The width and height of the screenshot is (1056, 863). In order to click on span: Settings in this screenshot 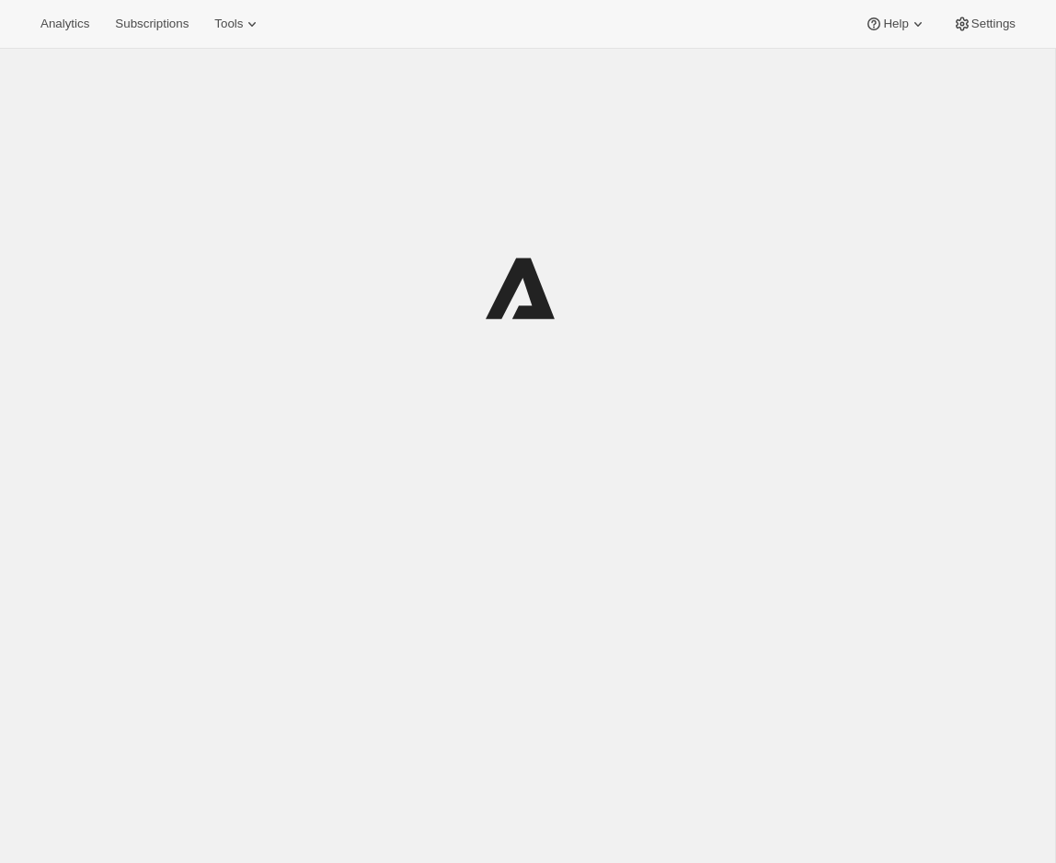, I will do `click(994, 24)`.